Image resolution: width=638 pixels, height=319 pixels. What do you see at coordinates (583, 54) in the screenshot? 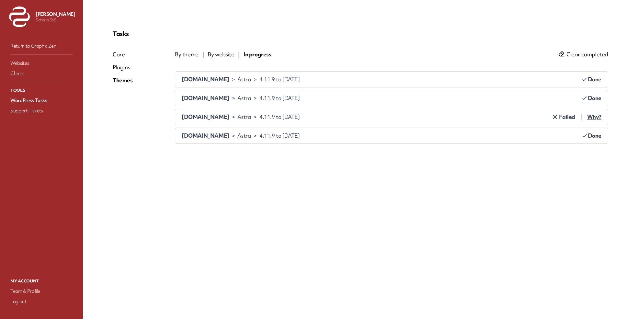
I see `button: Clear completed` at bounding box center [583, 54].